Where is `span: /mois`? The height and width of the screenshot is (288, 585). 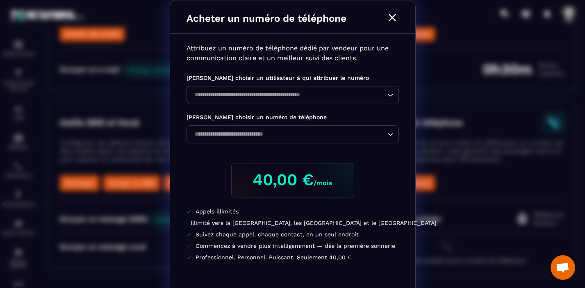 span: /mois is located at coordinates (323, 183).